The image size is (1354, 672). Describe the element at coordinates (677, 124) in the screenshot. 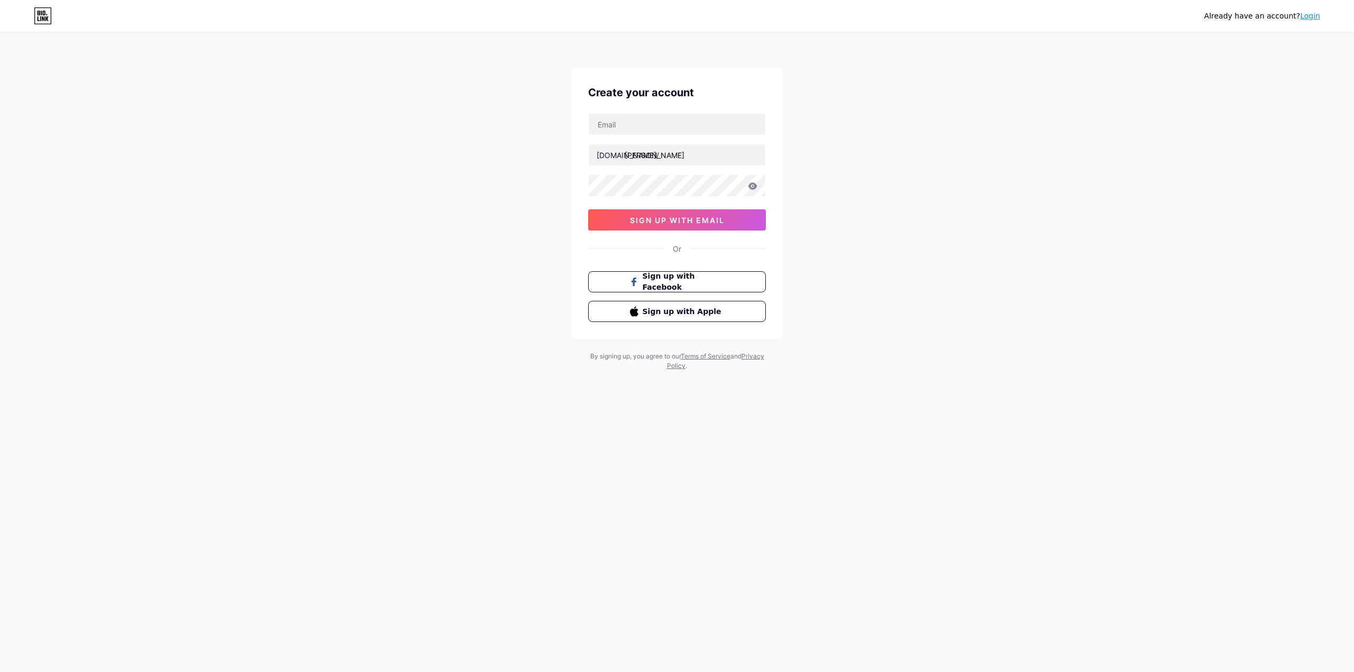

I see `input: Email` at that location.